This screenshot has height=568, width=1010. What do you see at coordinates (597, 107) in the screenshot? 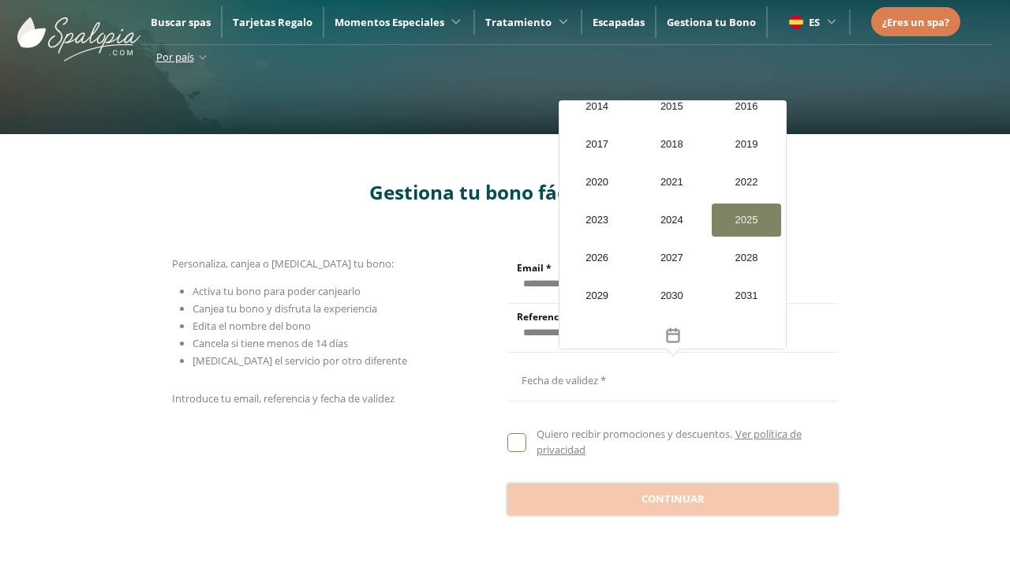
I see `div: 2014` at bounding box center [597, 107].